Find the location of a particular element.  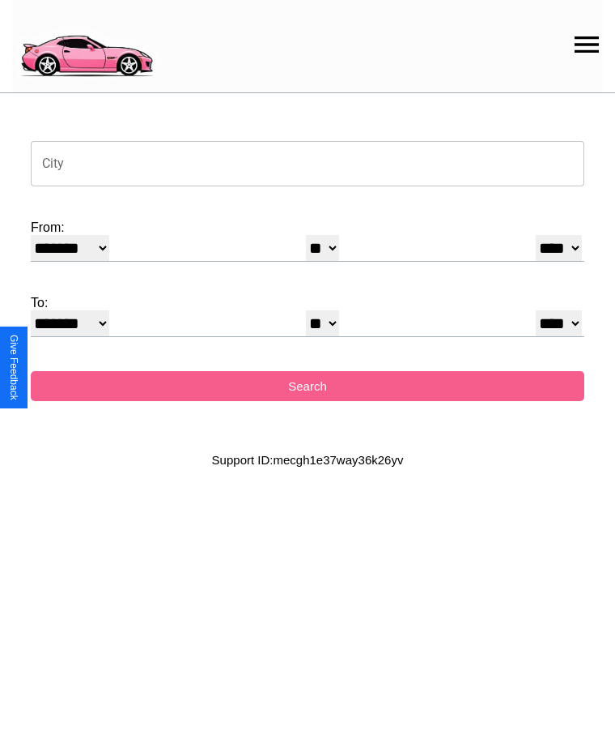

label: From: is located at coordinates (308, 228).